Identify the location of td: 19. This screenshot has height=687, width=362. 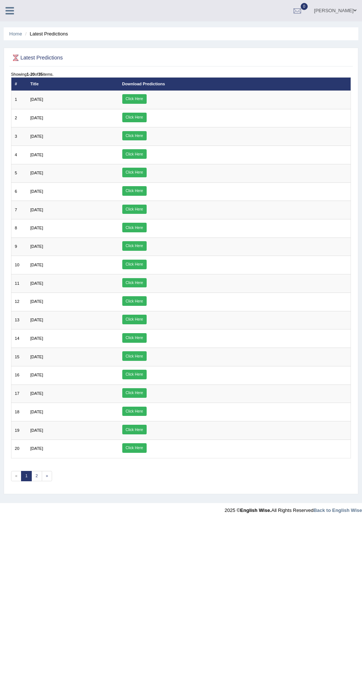
(19, 431).